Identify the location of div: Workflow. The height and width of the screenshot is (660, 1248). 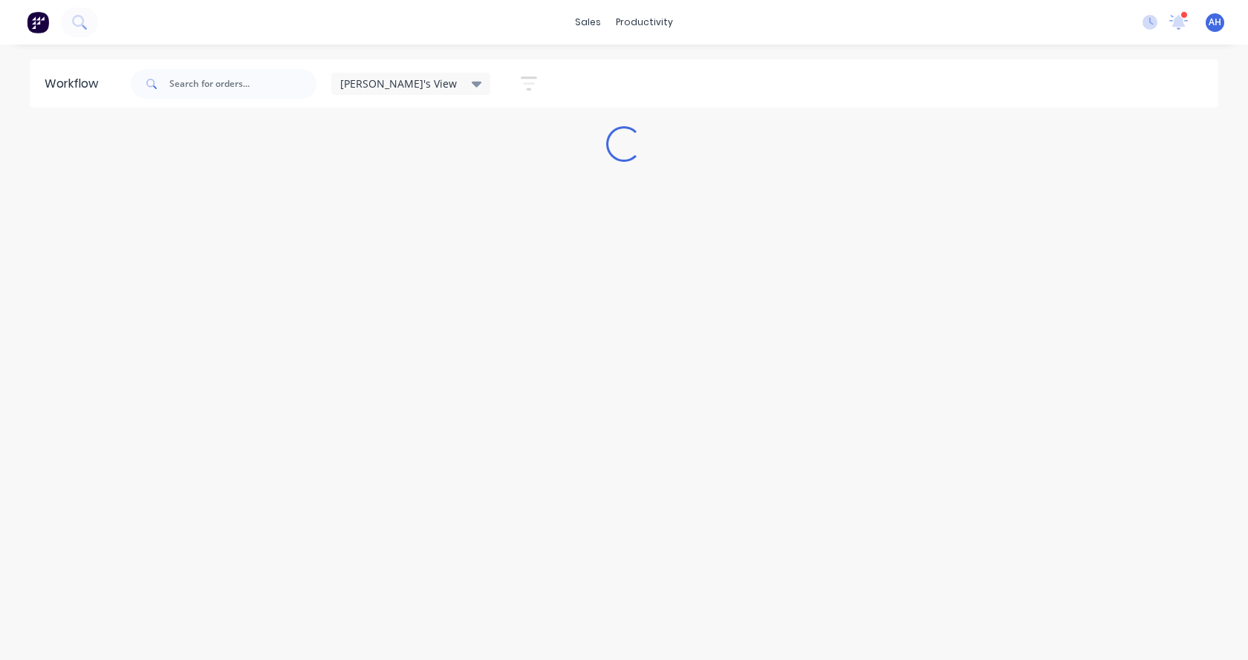
(75, 84).